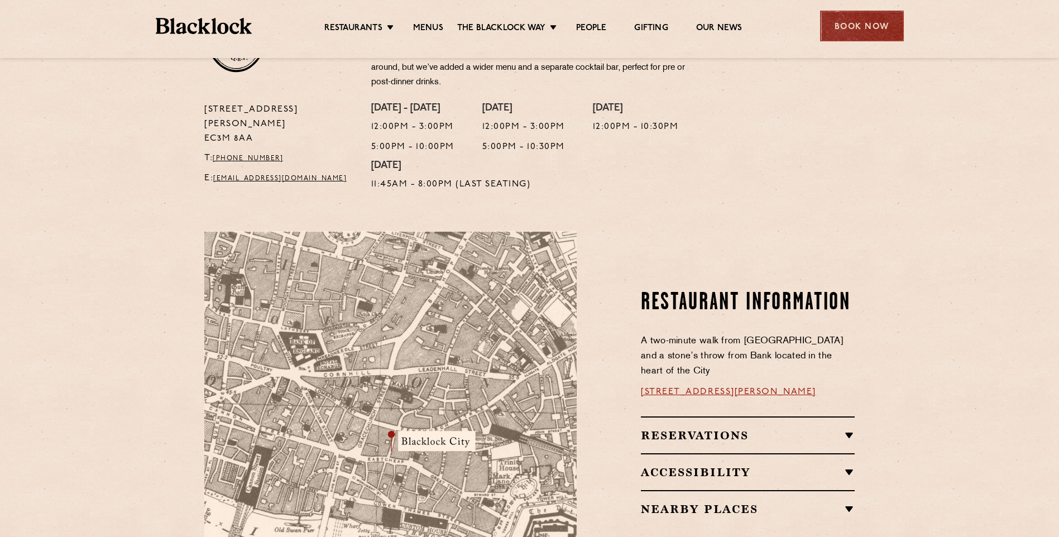 This screenshot has width=1059, height=537. Describe the element at coordinates (651, 29) in the screenshot. I see `a: Gifting` at that location.